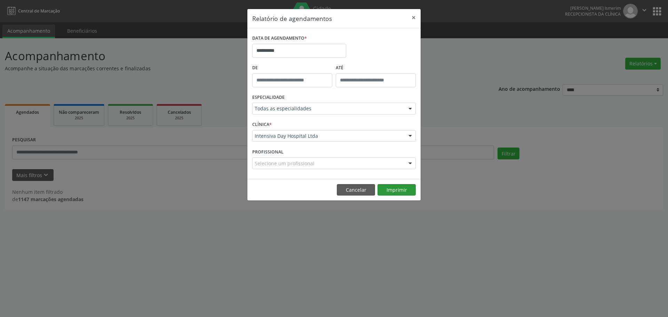 Image resolution: width=668 pixels, height=317 pixels. What do you see at coordinates (328, 136) in the screenshot?
I see `span: Intensiva Day Hospital Ltda` at bounding box center [328, 136].